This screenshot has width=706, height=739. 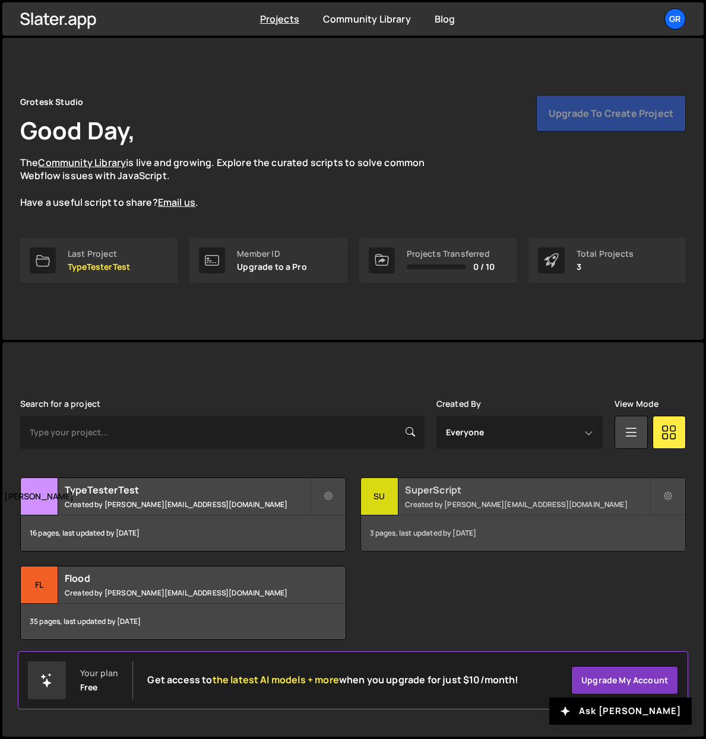 I want to click on div: Total Projects, so click(x=605, y=254).